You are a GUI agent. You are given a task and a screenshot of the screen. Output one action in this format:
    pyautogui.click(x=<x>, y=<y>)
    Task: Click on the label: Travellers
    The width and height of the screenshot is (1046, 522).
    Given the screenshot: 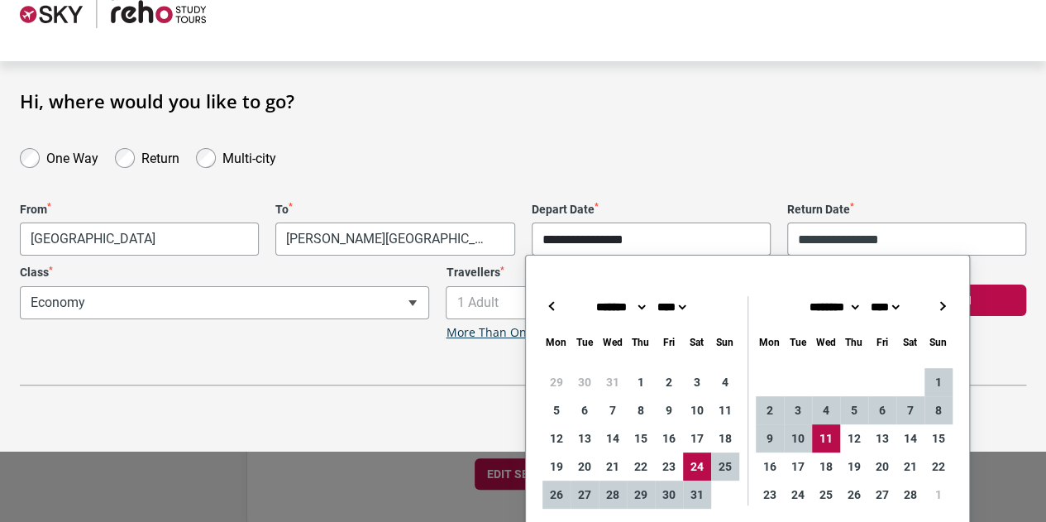 What is the action you would take?
    pyautogui.click(x=650, y=272)
    